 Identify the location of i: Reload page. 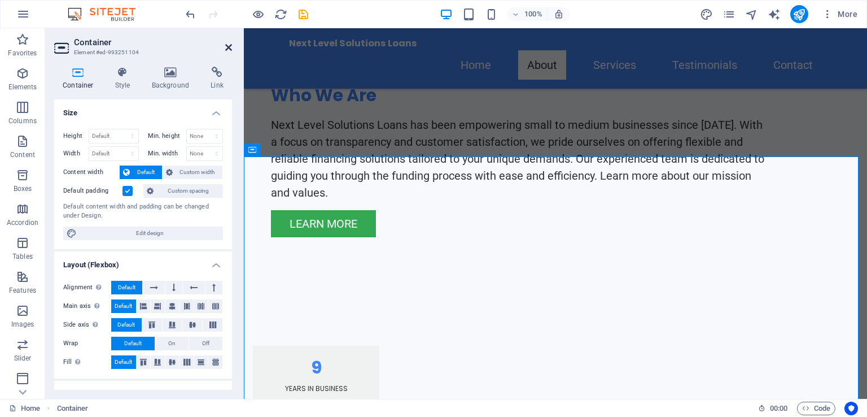
(281, 14).